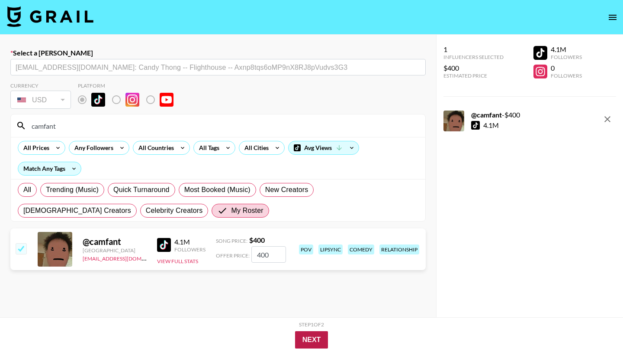 The width and height of the screenshot is (623, 352). What do you see at coordinates (72, 190) in the screenshot?
I see `span: Trending (Music)` at bounding box center [72, 190].